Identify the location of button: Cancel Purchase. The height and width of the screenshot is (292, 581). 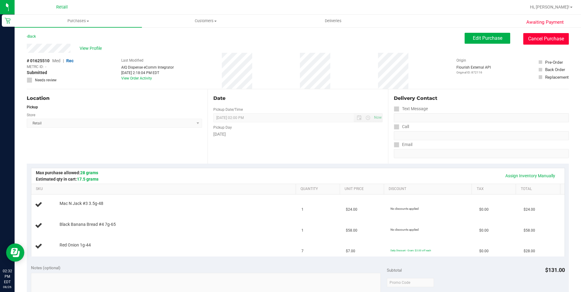
(546, 39).